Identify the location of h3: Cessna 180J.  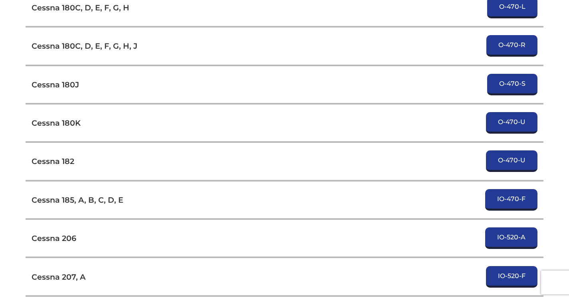
(55, 85).